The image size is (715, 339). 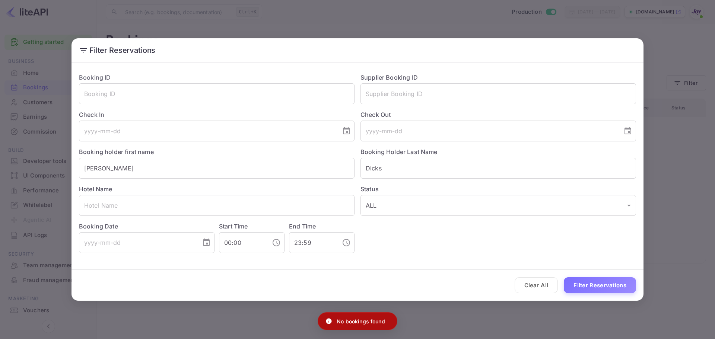 What do you see at coordinates (276, 243) in the screenshot?
I see `button: Choose time, selected time is 12:00 AM` at bounding box center [276, 243].